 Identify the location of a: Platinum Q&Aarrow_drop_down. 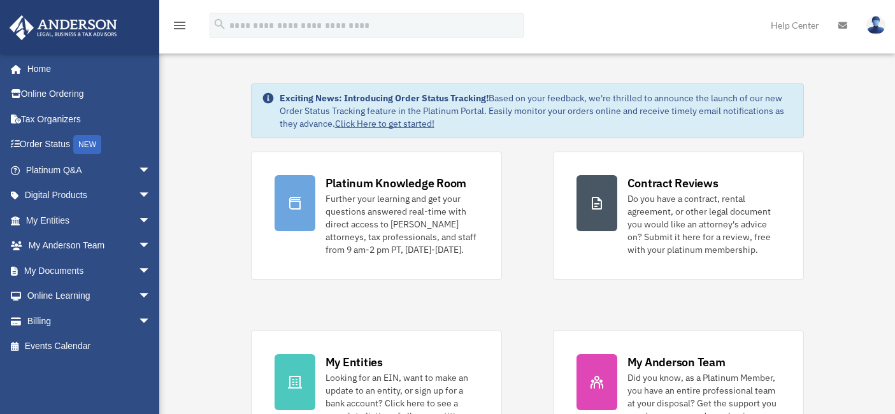
(89, 170).